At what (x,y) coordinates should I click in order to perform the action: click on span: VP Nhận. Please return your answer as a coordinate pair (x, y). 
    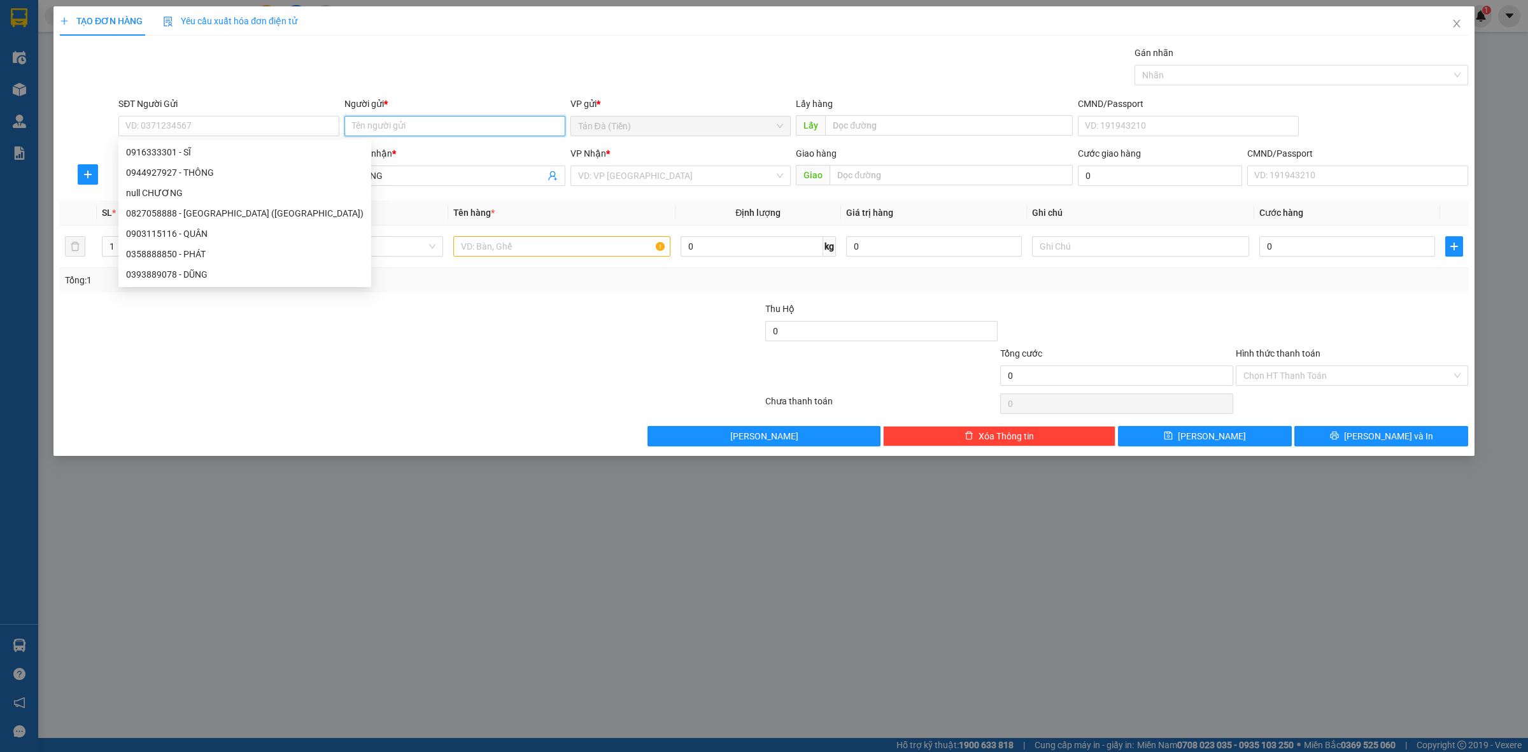
    Looking at the image, I should click on (588, 153).